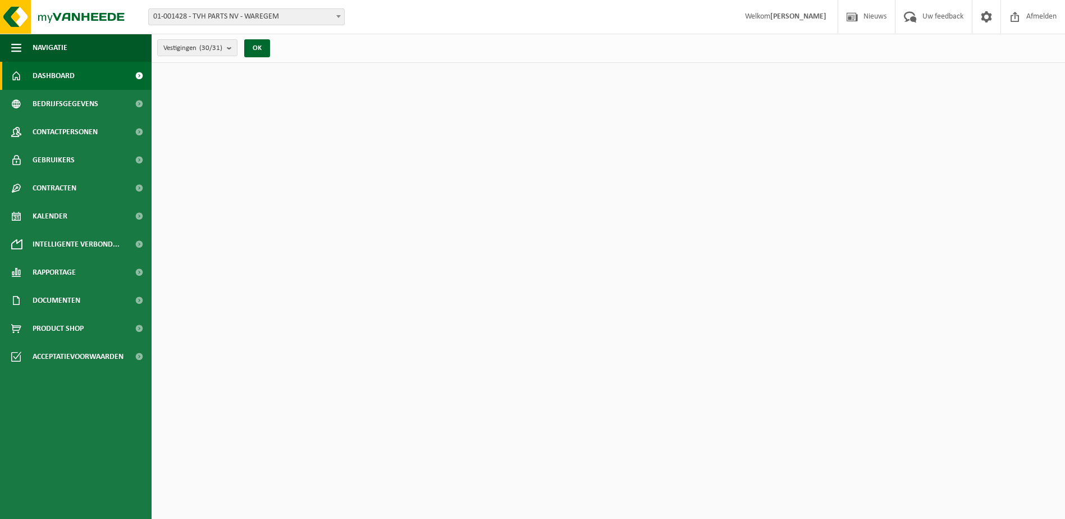 Image resolution: width=1065 pixels, height=519 pixels. What do you see at coordinates (76, 244) in the screenshot?
I see `span: Intelligente verbond...` at bounding box center [76, 244].